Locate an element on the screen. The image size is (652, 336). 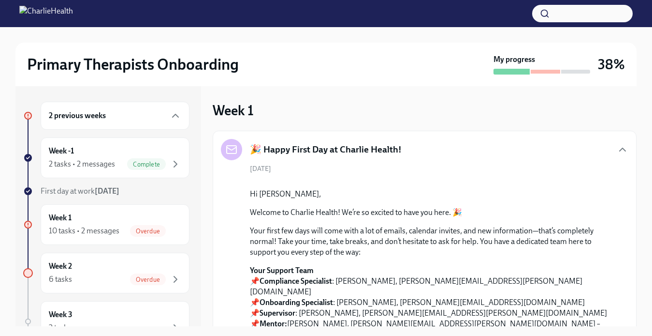
h6: Week 1 is located at coordinates (60, 218).